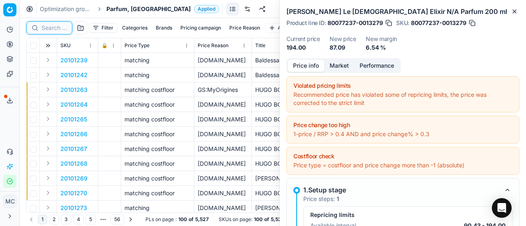  I want to click on p: 20101266, so click(74, 134).